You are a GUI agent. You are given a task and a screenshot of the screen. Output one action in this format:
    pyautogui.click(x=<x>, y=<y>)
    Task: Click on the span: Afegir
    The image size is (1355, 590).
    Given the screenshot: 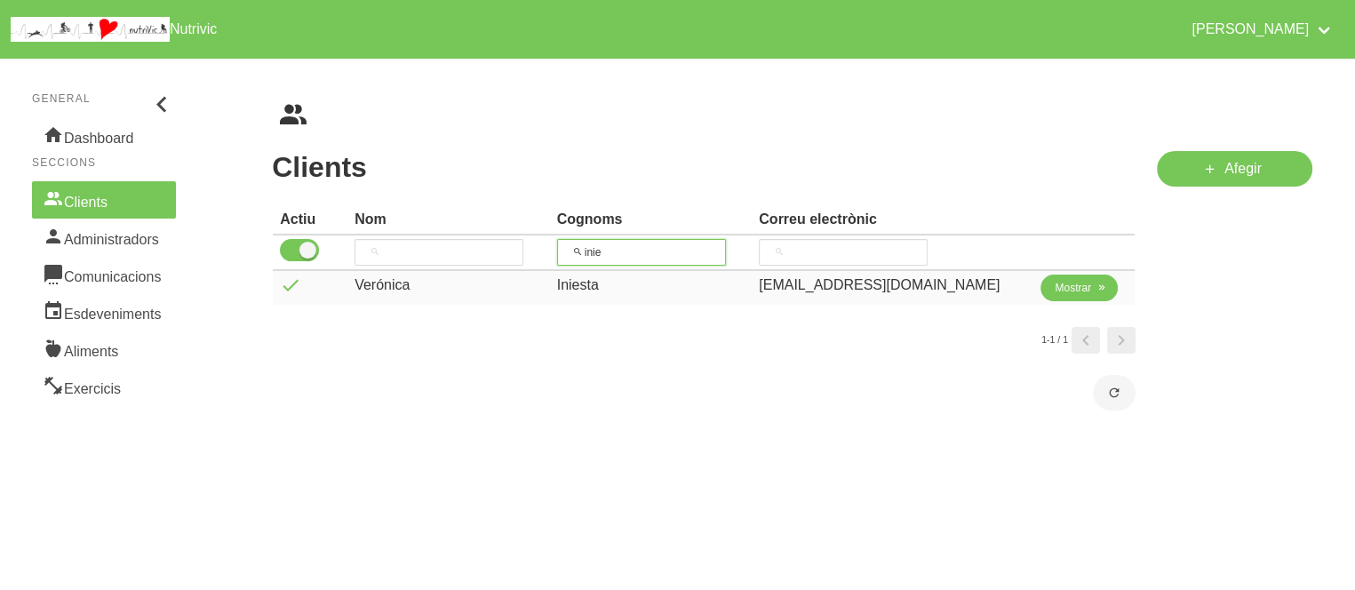 What is the action you would take?
    pyautogui.click(x=1243, y=169)
    